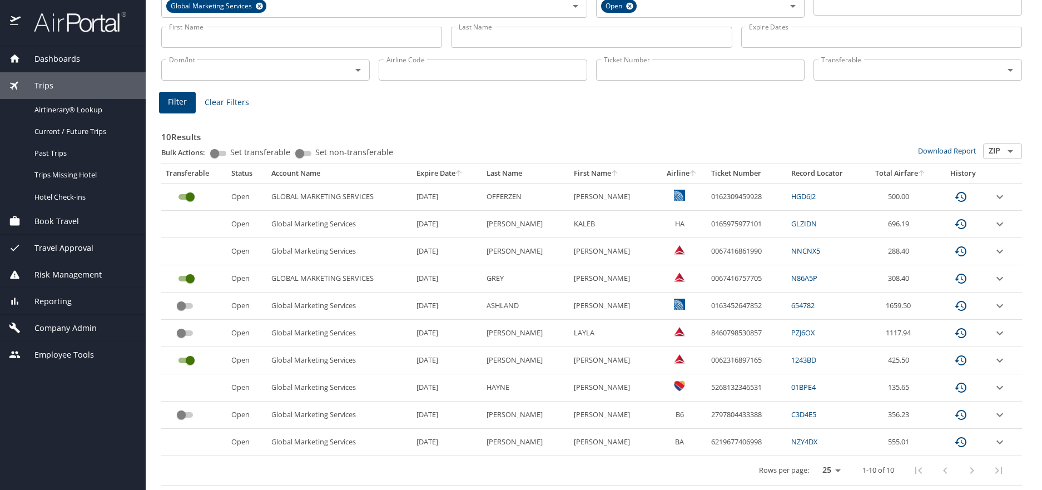  Describe the element at coordinates (526, 196) in the screenshot. I see `td: OFFERZEN` at that location.